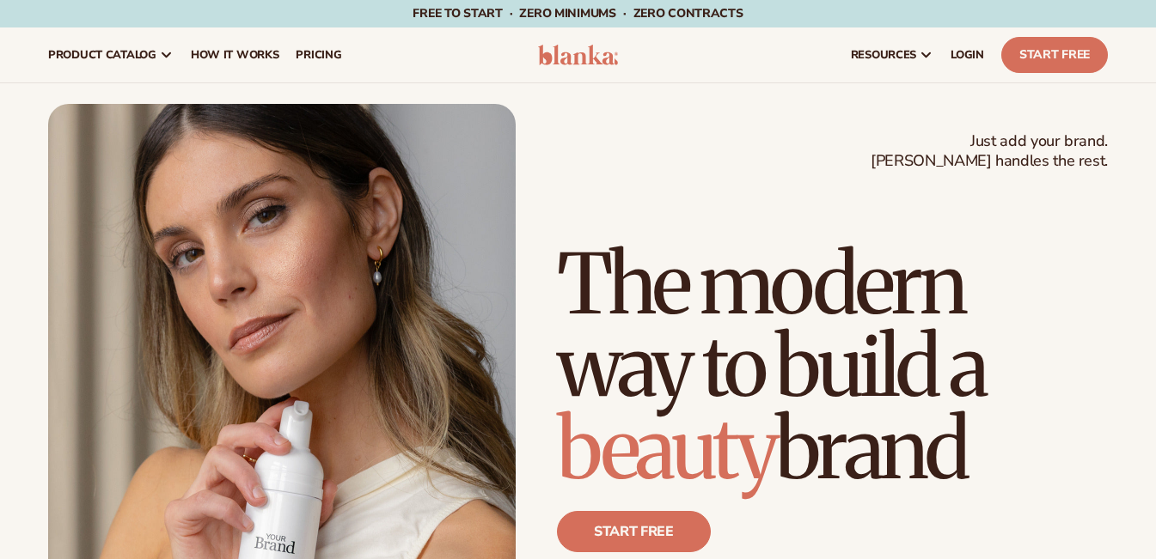 The height and width of the screenshot is (559, 1156). Describe the element at coordinates (578, 55) in the screenshot. I see `a: logo` at that location.